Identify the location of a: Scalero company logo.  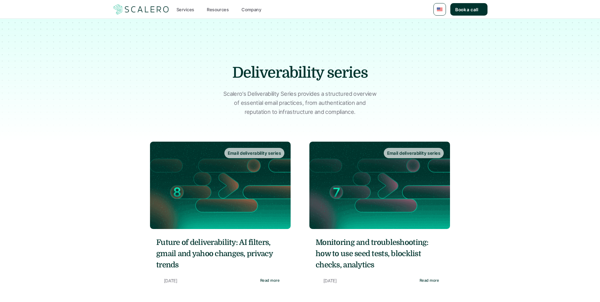
(141, 9).